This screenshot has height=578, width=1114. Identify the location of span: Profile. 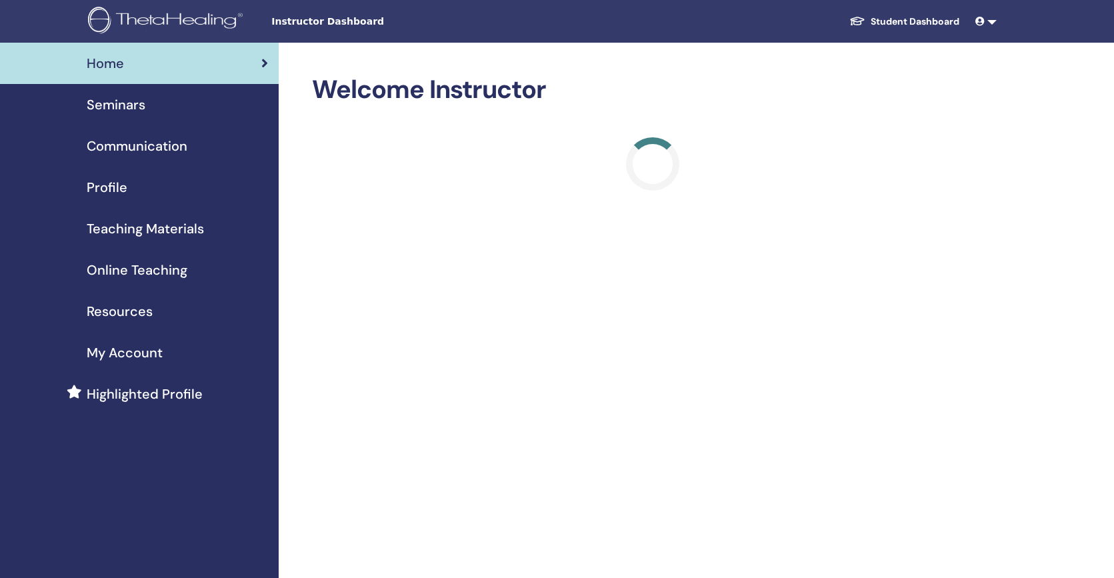
(107, 187).